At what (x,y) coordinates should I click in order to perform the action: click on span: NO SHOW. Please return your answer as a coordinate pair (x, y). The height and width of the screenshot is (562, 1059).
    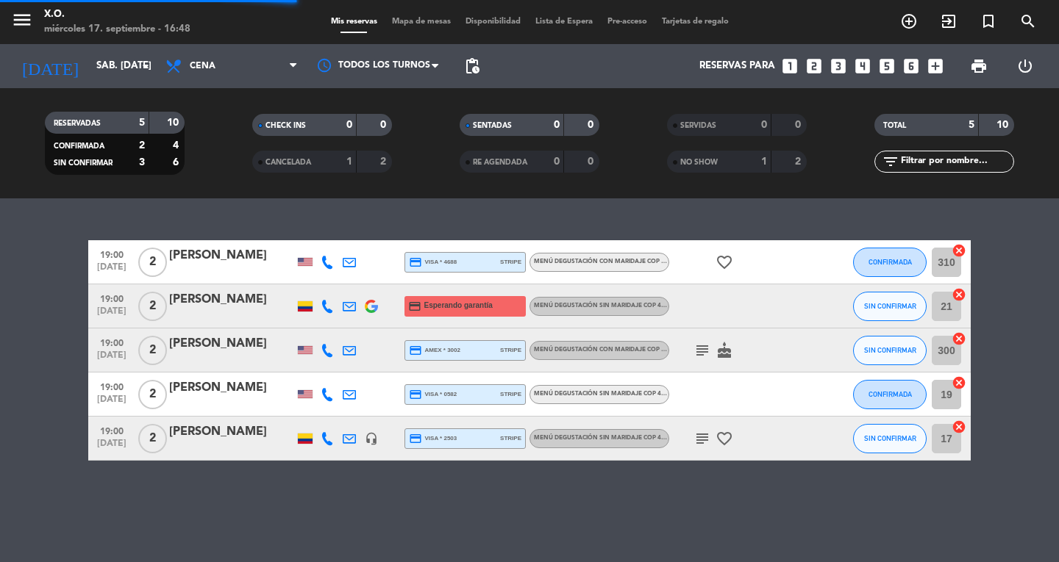
    Looking at the image, I should click on (698, 162).